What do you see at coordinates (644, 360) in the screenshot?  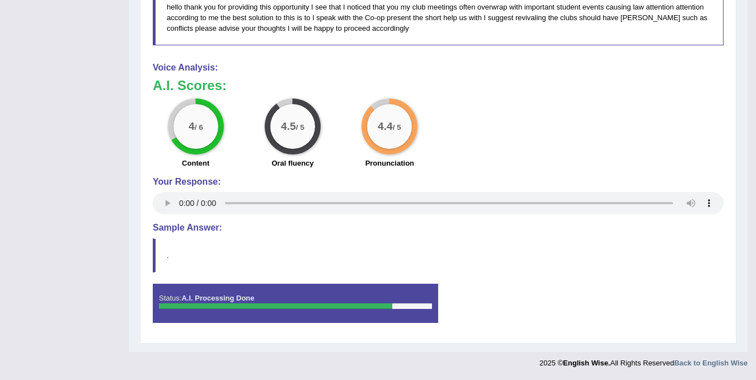 I see `div: 2025 © All Rights Reserved` at bounding box center [644, 360].